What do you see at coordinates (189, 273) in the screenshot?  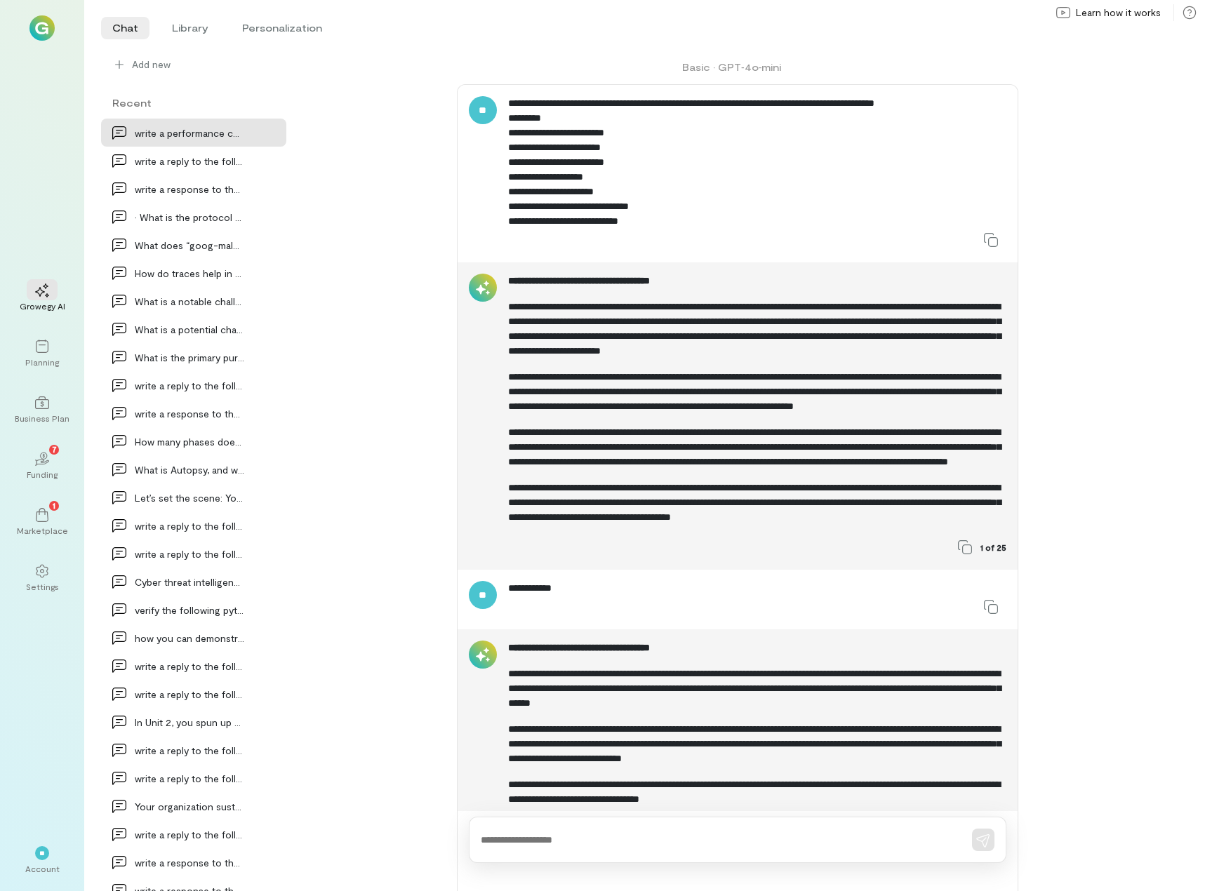 I see `div: How do traces help in understanding system behavi…` at bounding box center [189, 273].